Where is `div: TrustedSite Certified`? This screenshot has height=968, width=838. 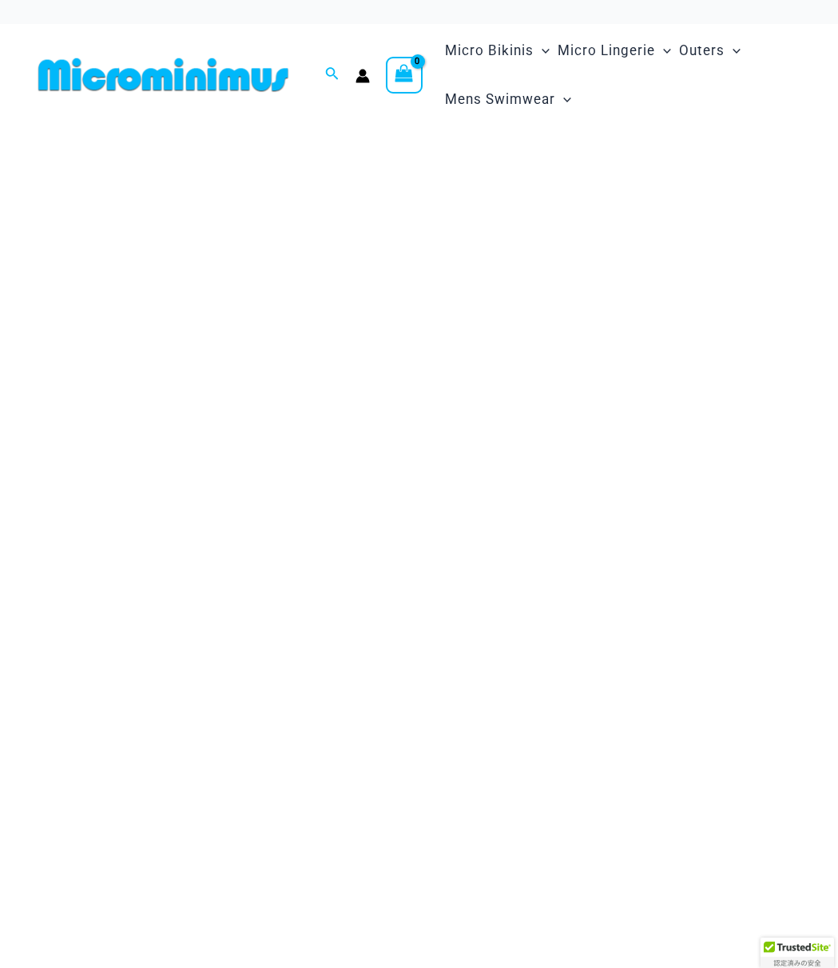 div: TrustedSite Certified is located at coordinates (798, 953).